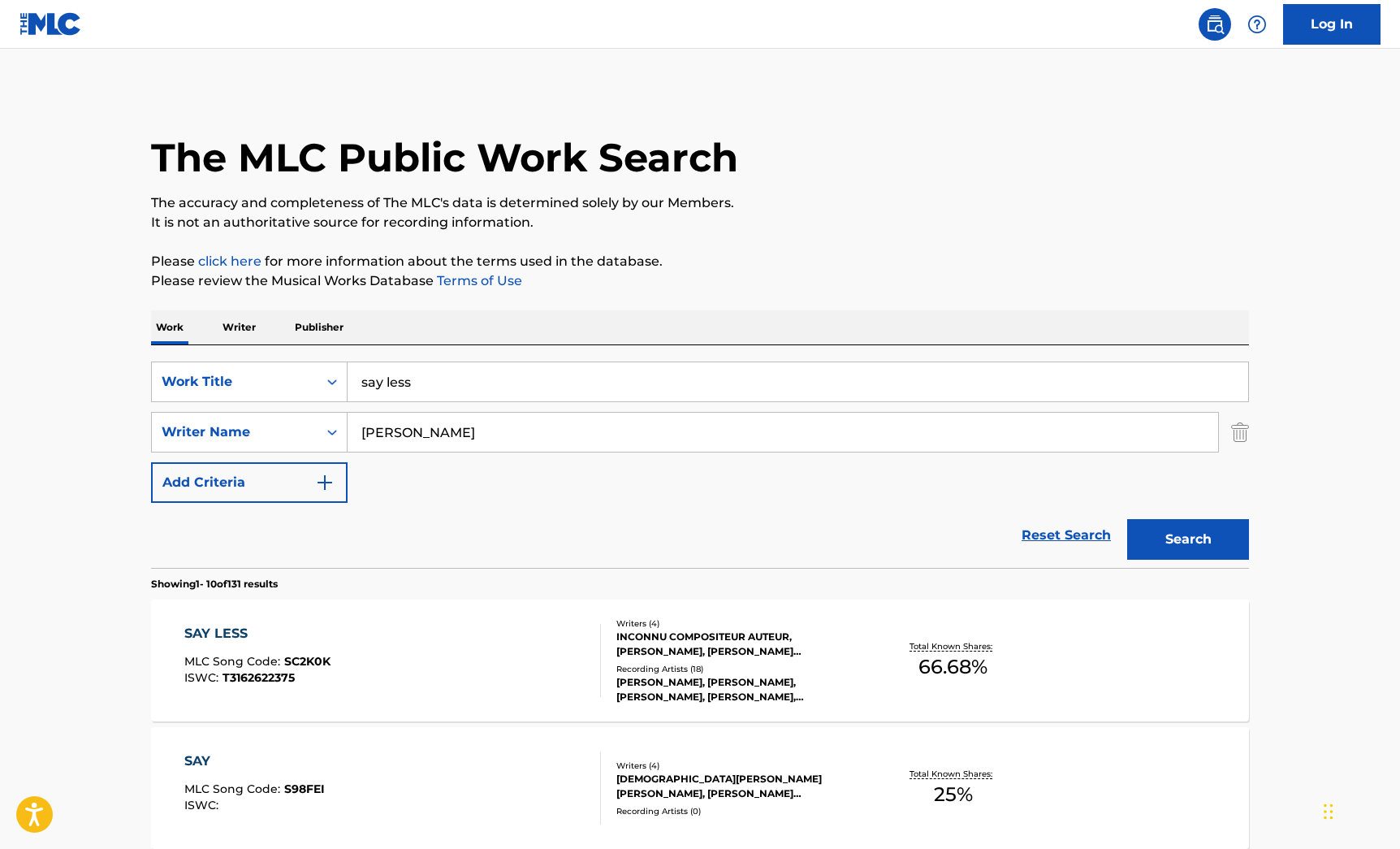 This screenshot has width=1400, height=849. I want to click on div: SAY, so click(254, 761).